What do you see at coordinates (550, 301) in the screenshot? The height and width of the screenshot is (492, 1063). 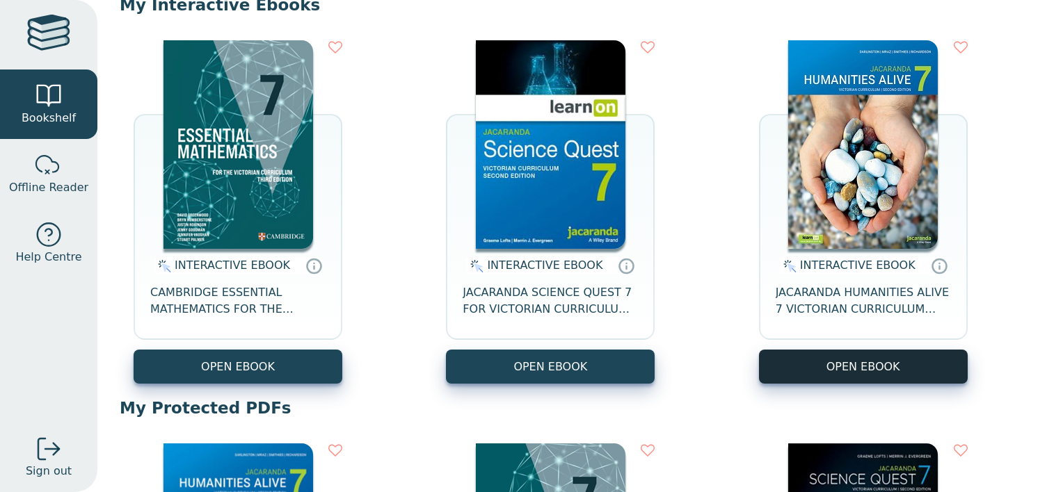 I see `span: JACARANDA SCIENCE QUEST 7 FOR VICTORIAN CURRICULUM LEARNON 2E EBOOK` at bounding box center [550, 301].